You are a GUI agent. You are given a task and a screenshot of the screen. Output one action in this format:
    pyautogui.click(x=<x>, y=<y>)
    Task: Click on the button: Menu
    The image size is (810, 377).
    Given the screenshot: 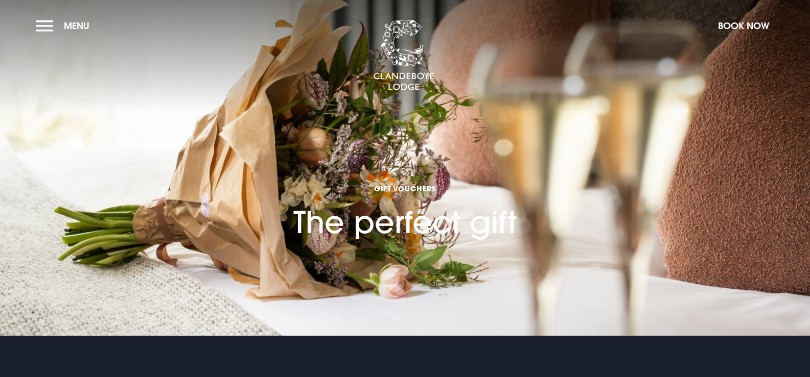 What is the action you would take?
    pyautogui.click(x=65, y=26)
    